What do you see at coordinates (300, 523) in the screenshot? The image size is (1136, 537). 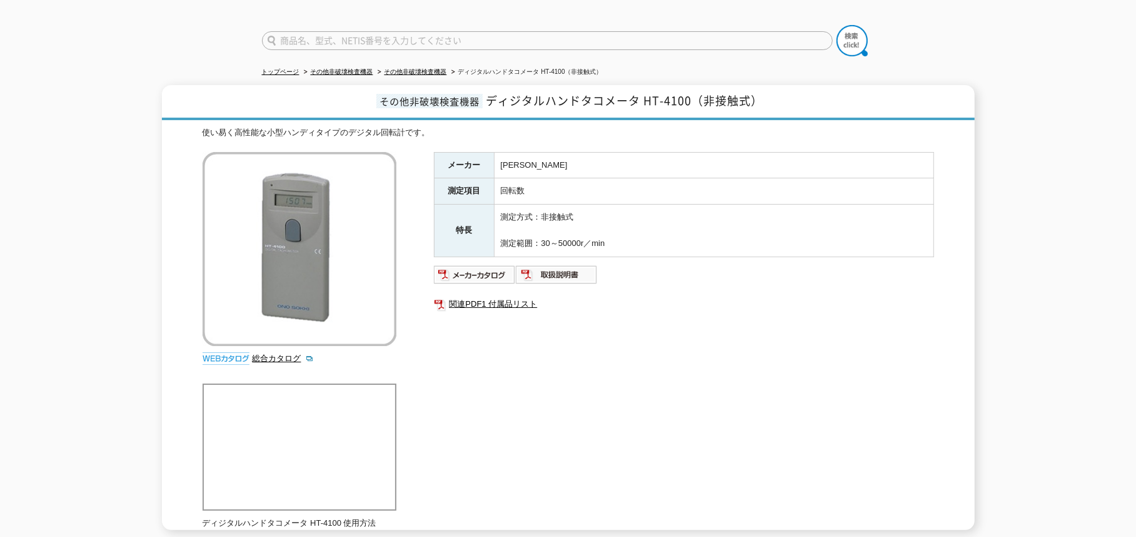 I see `p: ディジタルハンドタコメータ HT-4100 使用方法` at bounding box center [300, 523].